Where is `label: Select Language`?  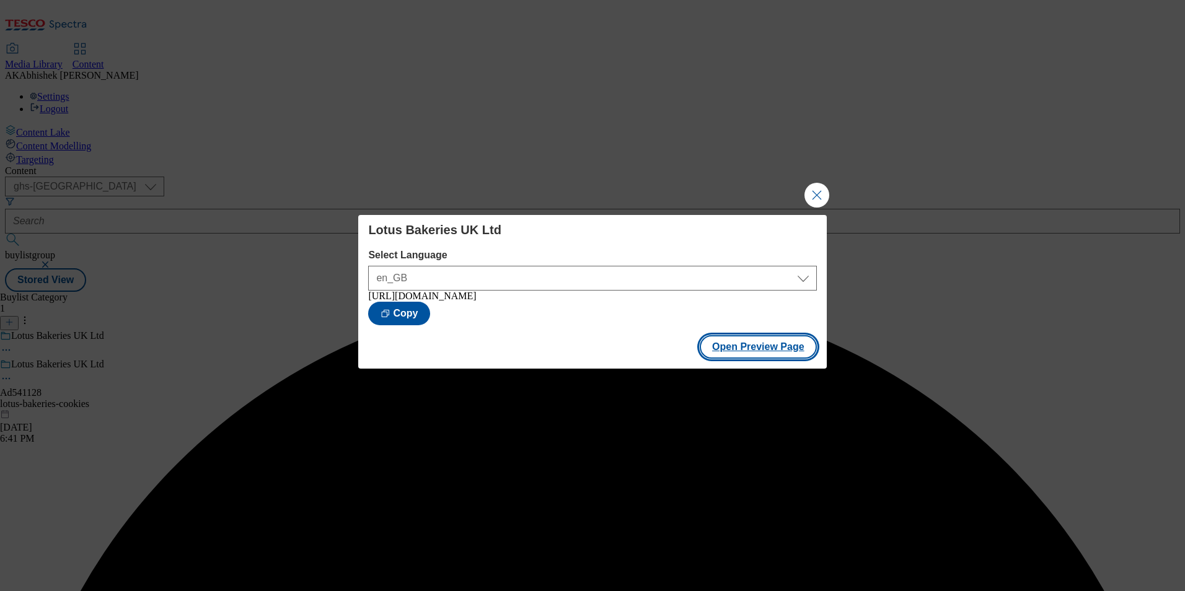 label: Select Language is located at coordinates (592, 255).